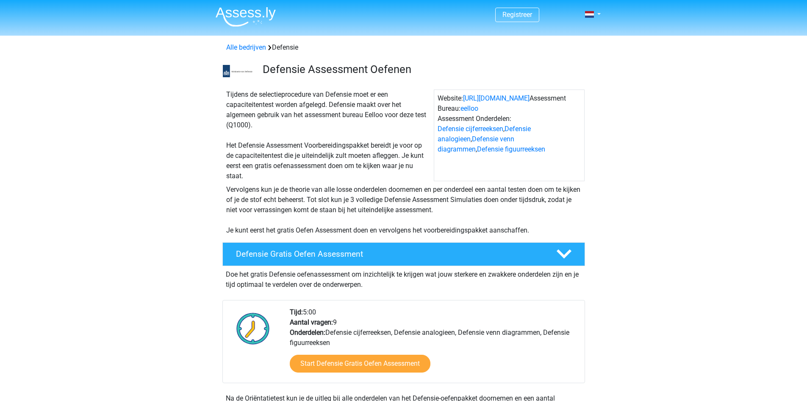 The image size is (807, 401). What do you see at coordinates (328, 135) in the screenshot?
I see `div: Tijdens de selectieprocedure van Defensie moet er een capaciteitentest worden afgelegd. Defensie ...` at bounding box center [328, 135].